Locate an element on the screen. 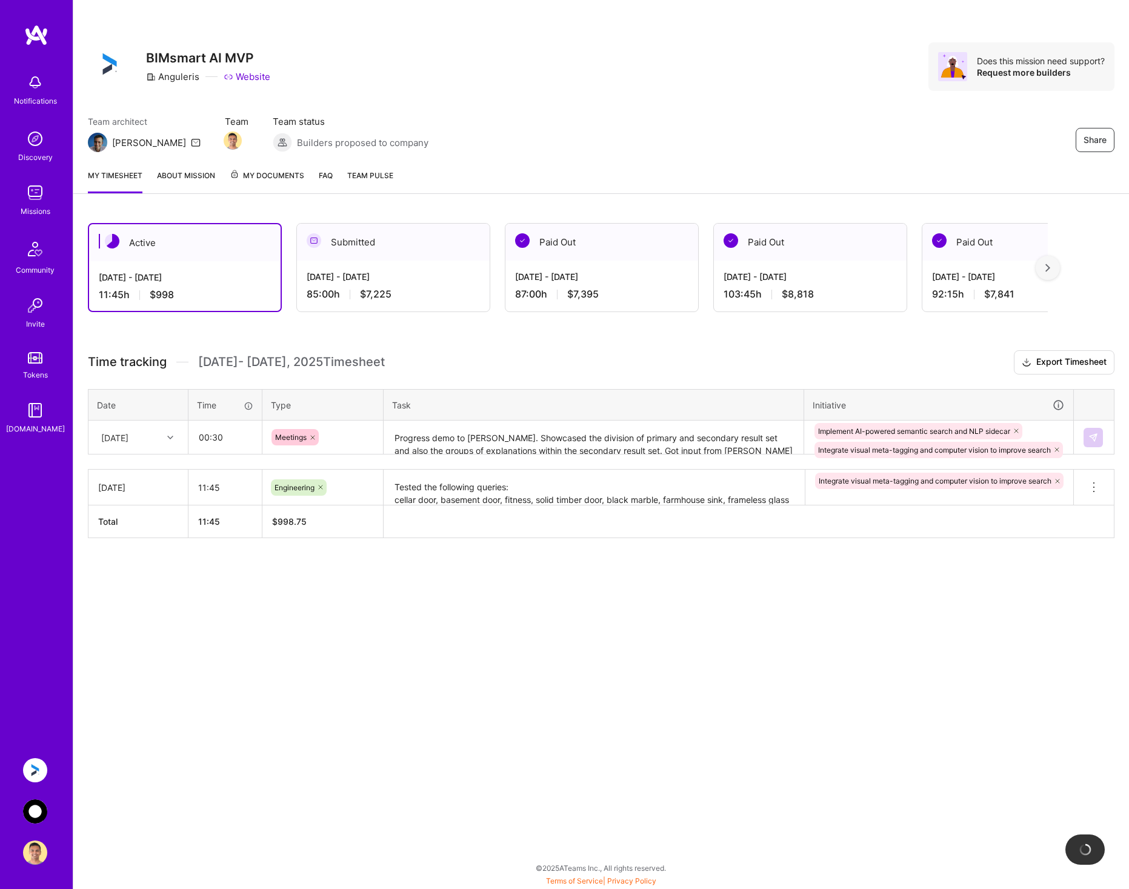 The image size is (1129, 889). th: Task is located at coordinates (594, 405).